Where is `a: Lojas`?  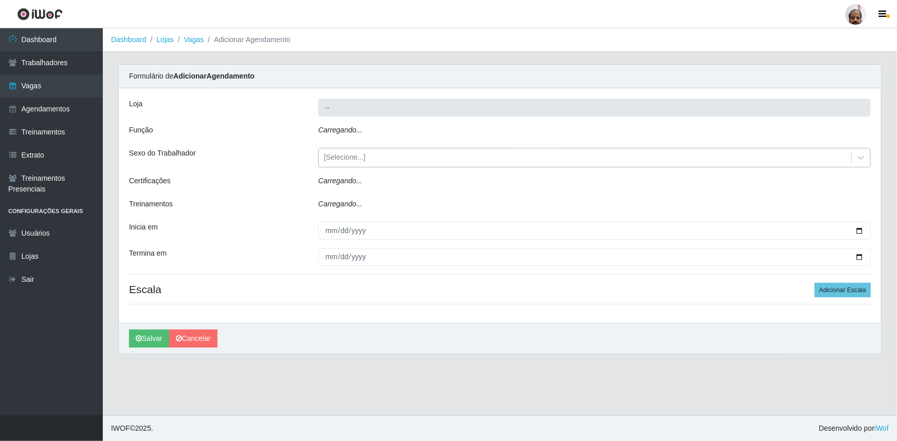
a: Lojas is located at coordinates (164, 40).